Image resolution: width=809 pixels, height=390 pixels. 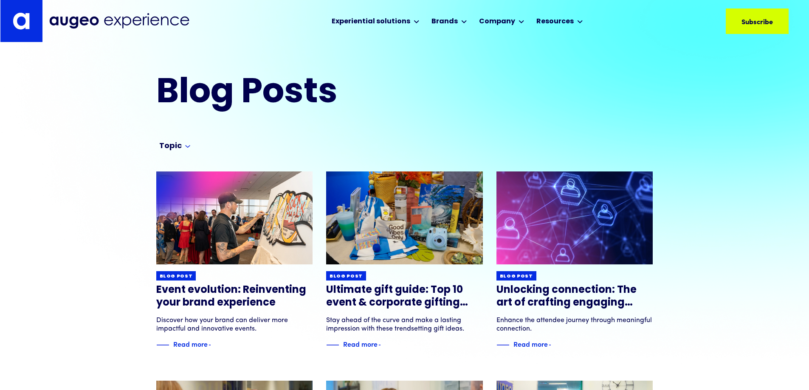 I want to click on img: Augeo's "a" monogram decorative logo in white., so click(x=21, y=21).